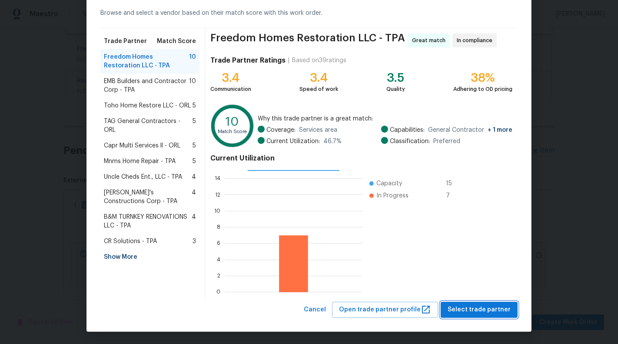 Image resolution: width=618 pixels, height=344 pixels. What do you see at coordinates (232, 131) in the screenshot?
I see `text: Match Score` at bounding box center [232, 131].